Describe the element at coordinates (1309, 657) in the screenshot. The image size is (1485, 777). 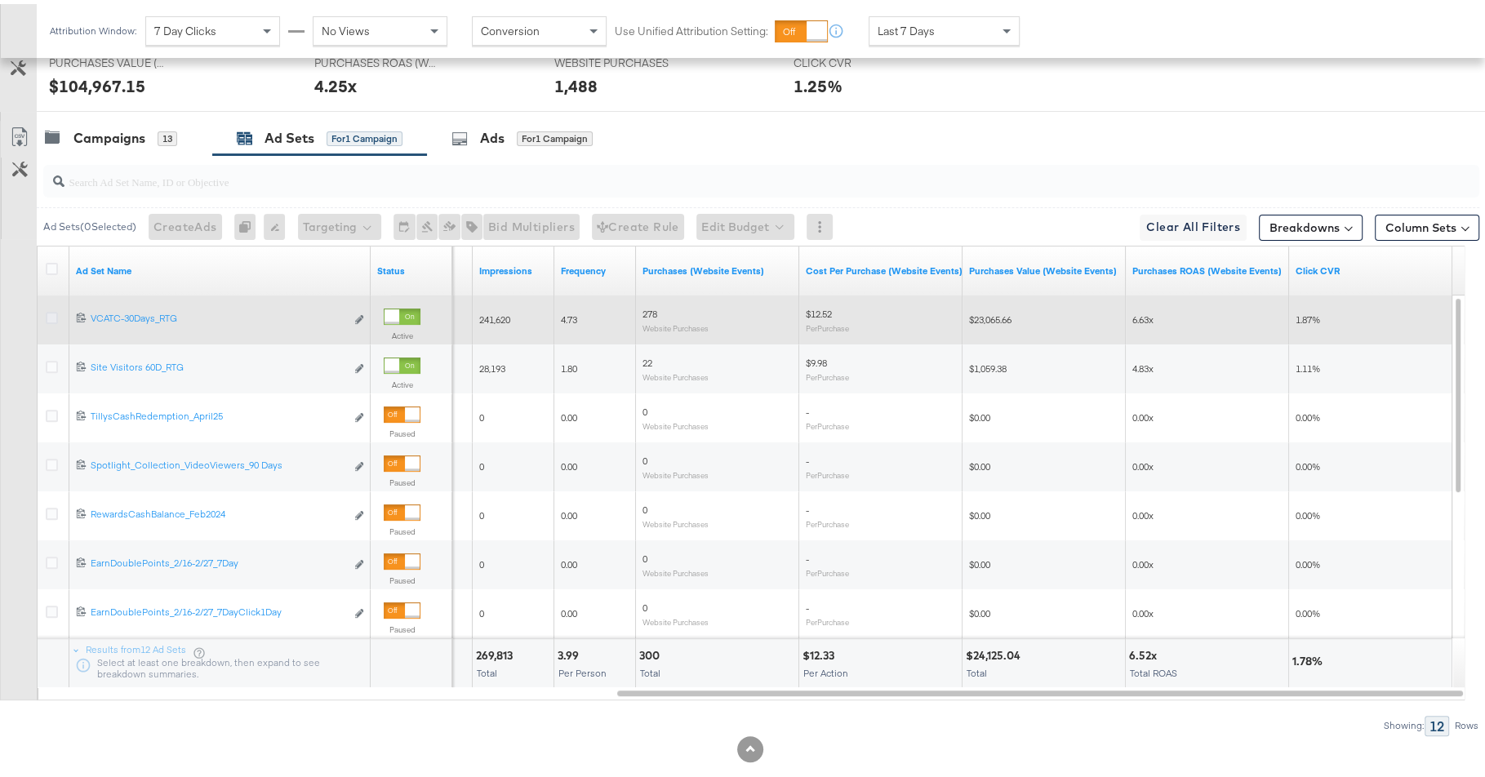
I see `div: 1.78%` at that location.